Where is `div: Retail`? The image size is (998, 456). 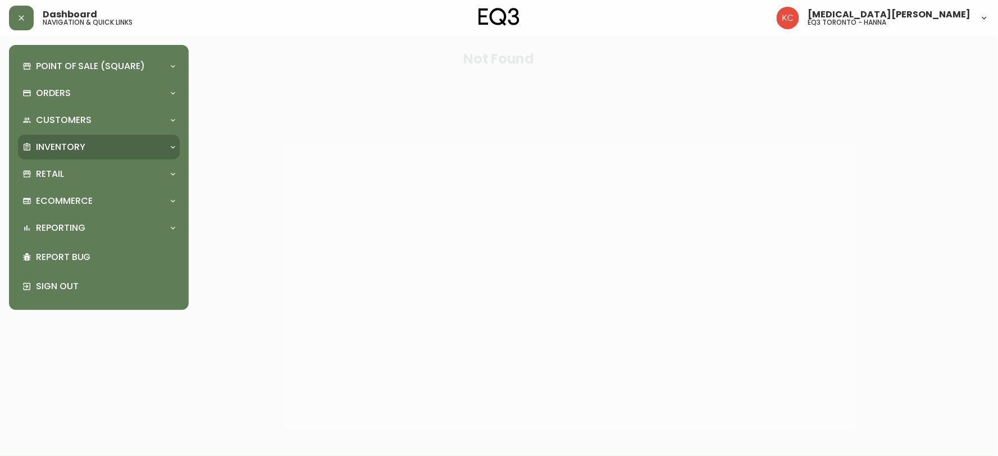 div: Retail is located at coordinates (99, 174).